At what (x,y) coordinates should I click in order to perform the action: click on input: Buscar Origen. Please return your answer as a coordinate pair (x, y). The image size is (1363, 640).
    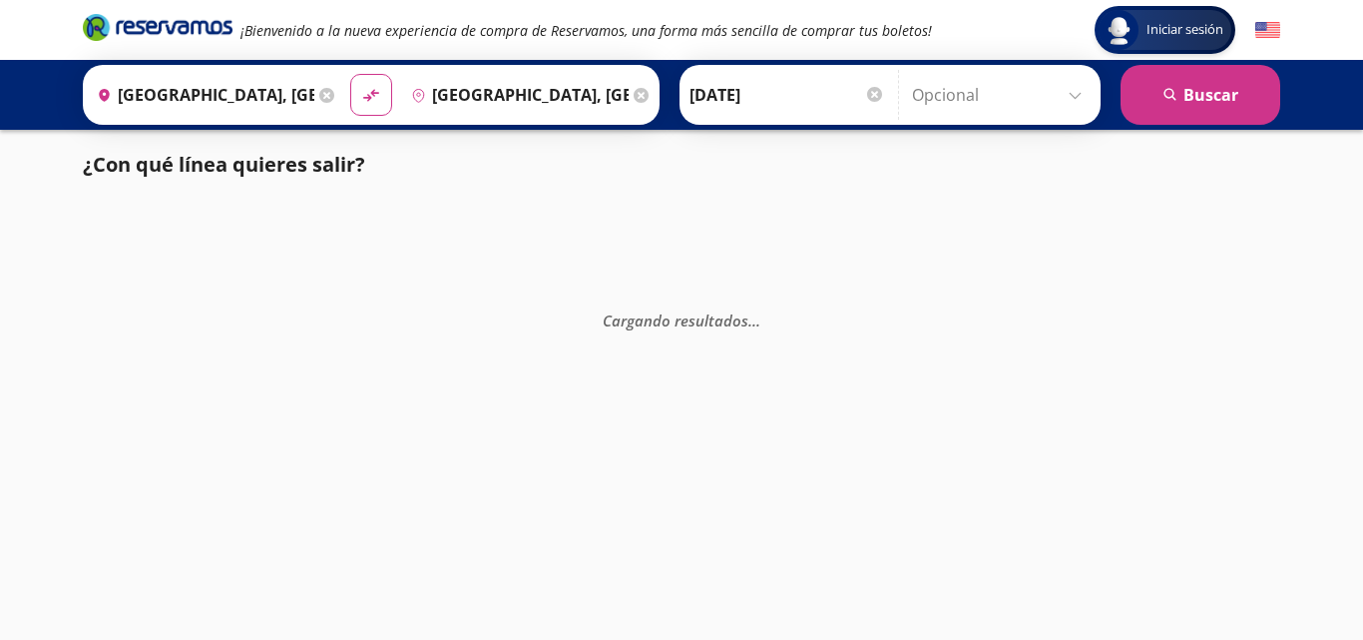
    Looking at the image, I should click on (202, 95).